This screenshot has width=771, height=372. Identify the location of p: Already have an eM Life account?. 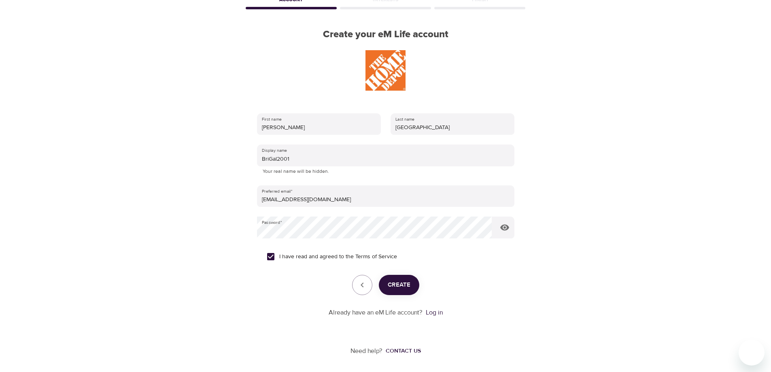
(375, 312).